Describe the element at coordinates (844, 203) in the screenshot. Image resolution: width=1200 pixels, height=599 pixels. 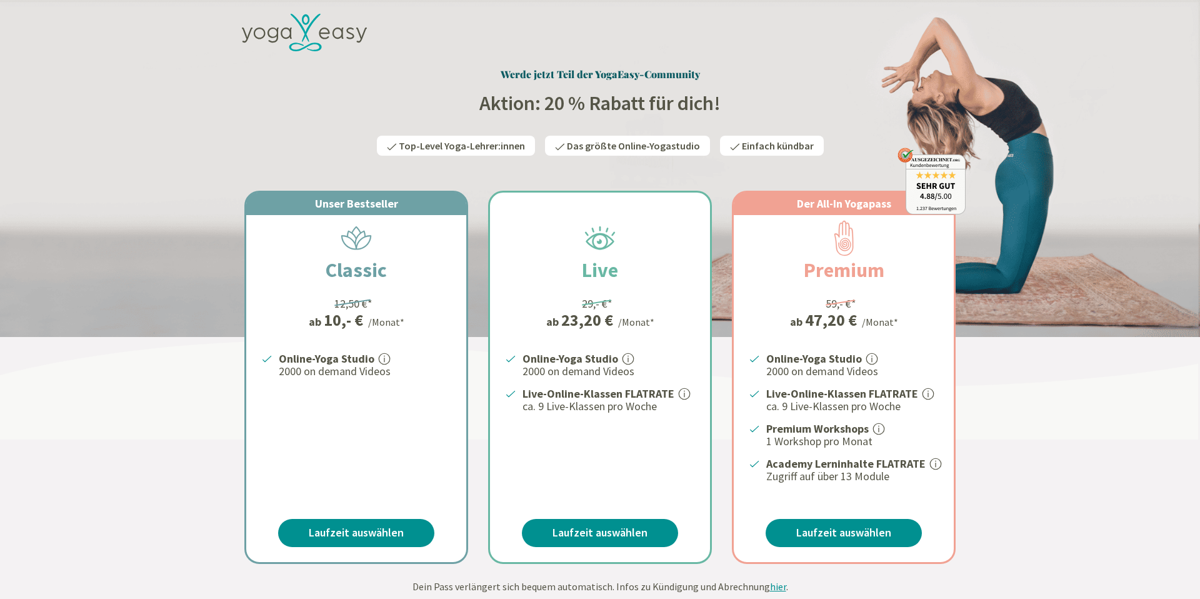
I see `span: Der All-In Yogapass` at that location.